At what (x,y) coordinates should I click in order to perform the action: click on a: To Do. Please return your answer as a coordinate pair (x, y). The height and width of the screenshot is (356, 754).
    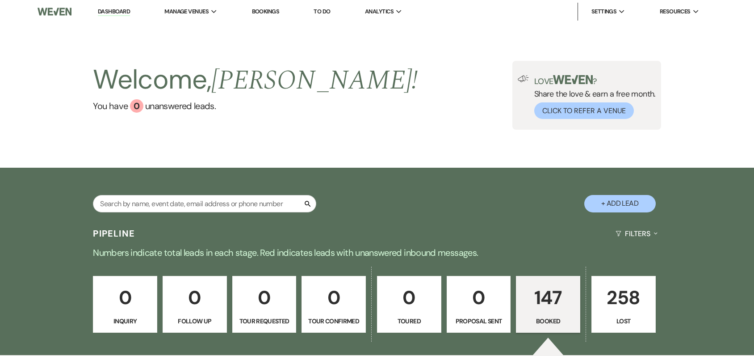
    Looking at the image, I should click on (322, 11).